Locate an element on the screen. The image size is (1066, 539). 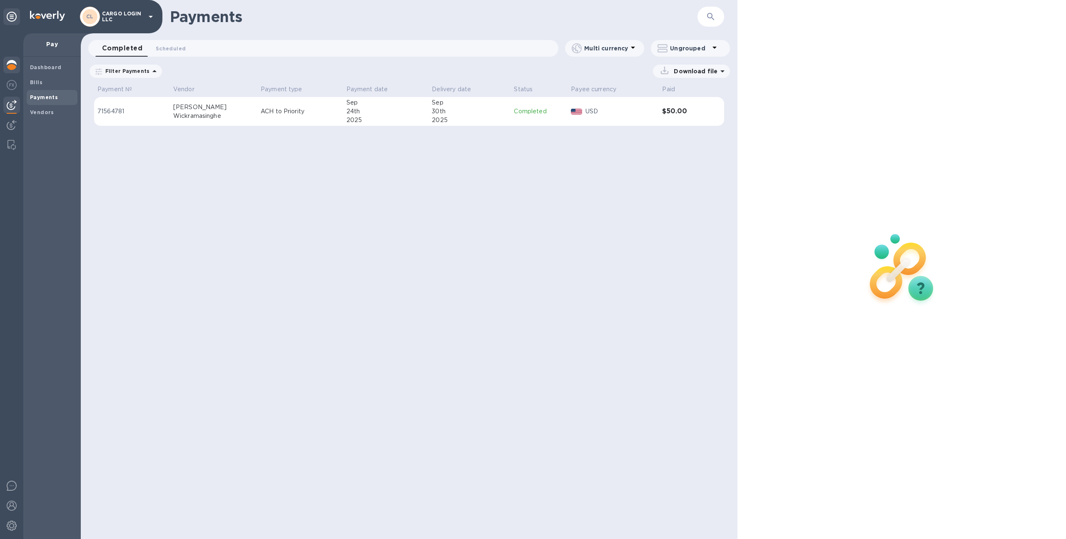
p: Payment № is located at coordinates (115, 89).